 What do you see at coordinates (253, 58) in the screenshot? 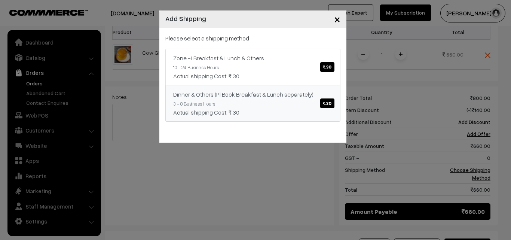
I see `div: Zone -1 Breakfast & Lunch & Others` at bounding box center [253, 58].